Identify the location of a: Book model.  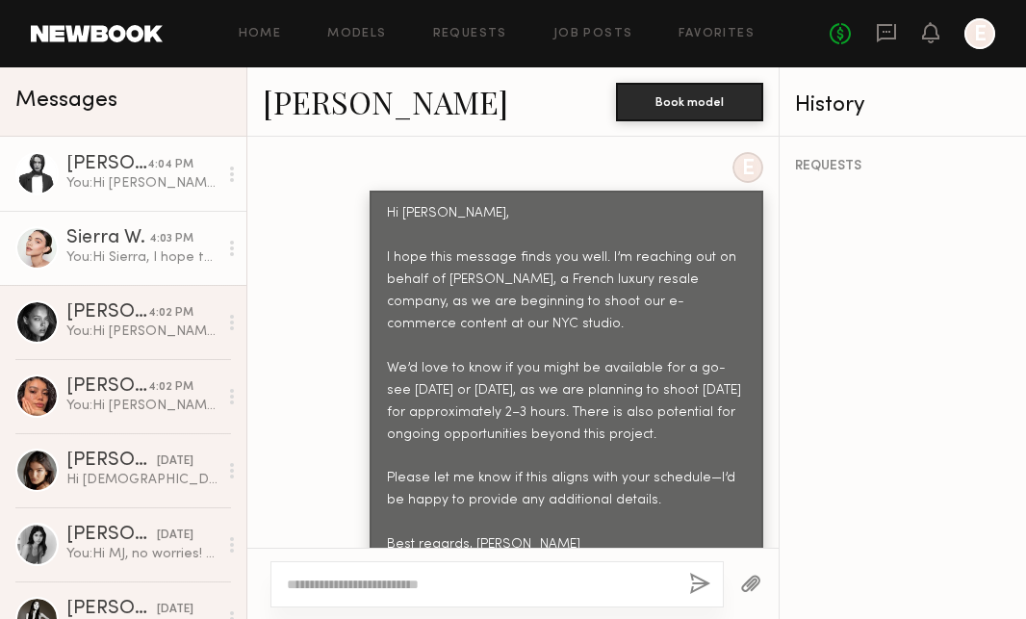
(689, 100).